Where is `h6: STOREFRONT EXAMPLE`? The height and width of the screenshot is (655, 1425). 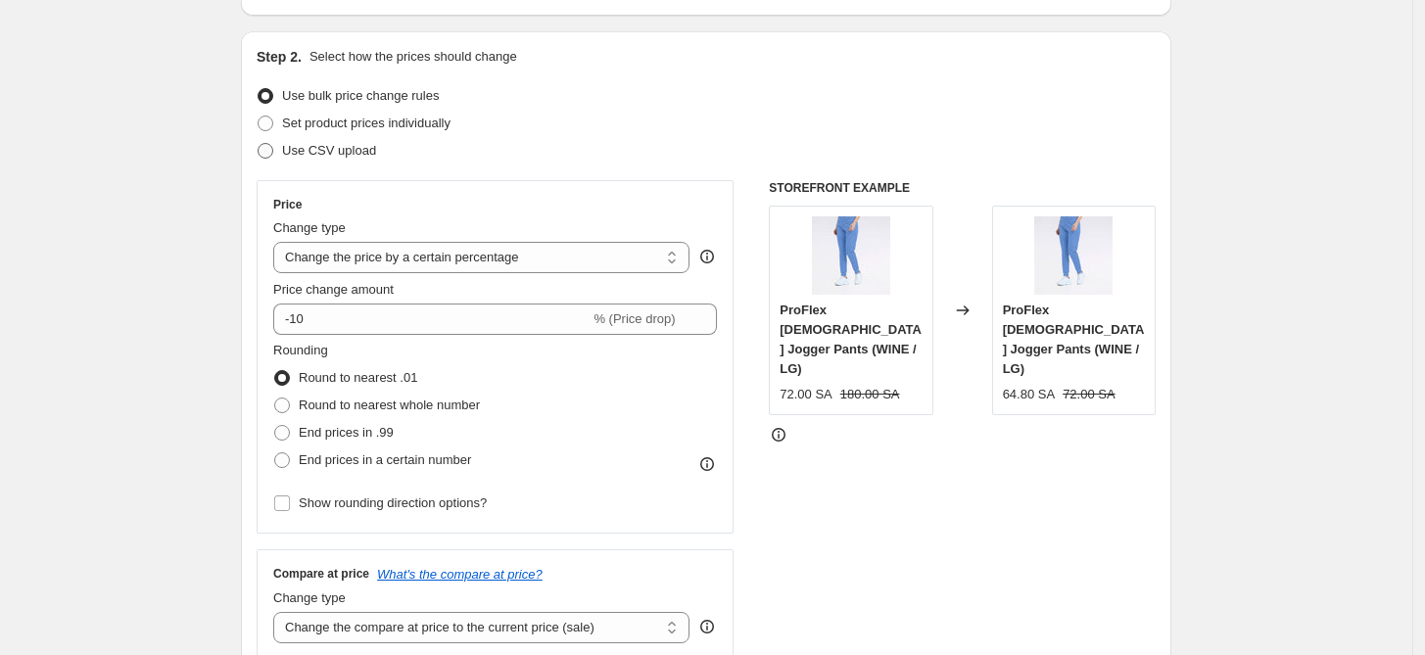
h6: STOREFRONT EXAMPLE is located at coordinates (962, 188).